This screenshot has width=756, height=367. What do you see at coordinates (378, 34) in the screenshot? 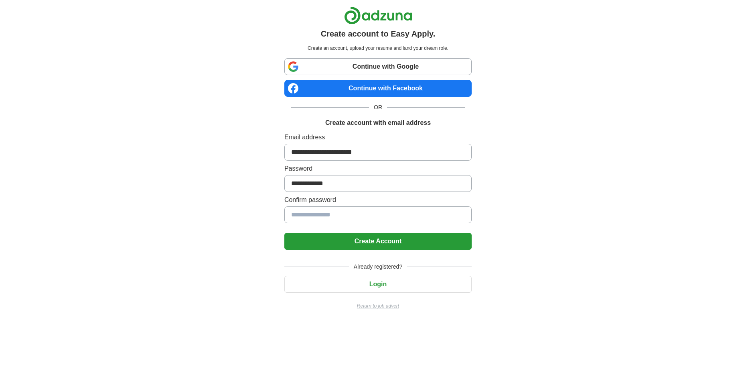
I see `h1: Create account to Easy Apply.` at bounding box center [378, 34].